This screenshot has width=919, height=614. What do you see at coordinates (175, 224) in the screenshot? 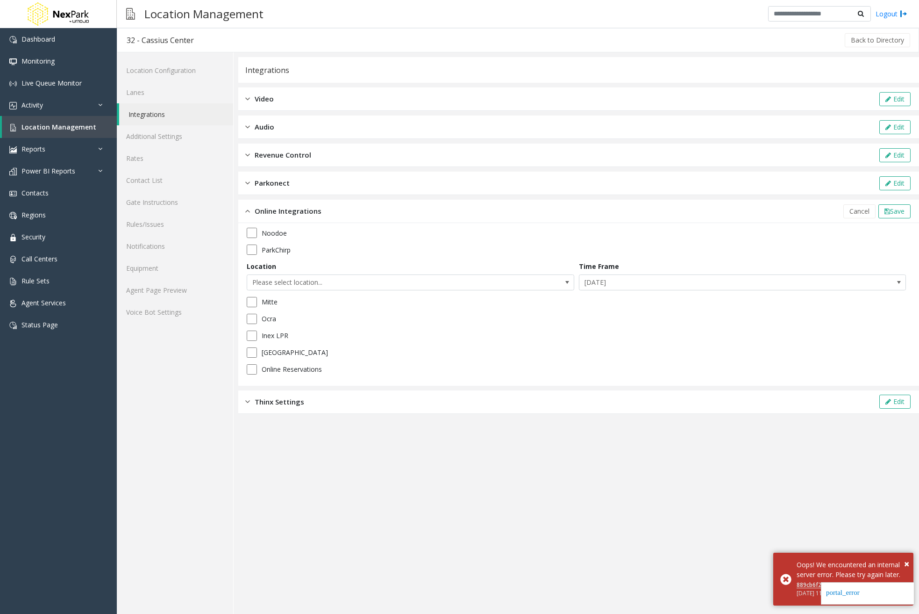
I see `a: Rules/Issues` at bounding box center [175, 224].